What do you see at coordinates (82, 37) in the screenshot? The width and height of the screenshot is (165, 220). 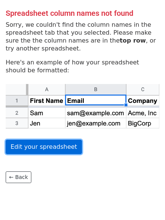 I see `p: Sorry, we couldn't find the column names in the spreadsheet tab that you selected. Please make su...` at bounding box center [82, 37].